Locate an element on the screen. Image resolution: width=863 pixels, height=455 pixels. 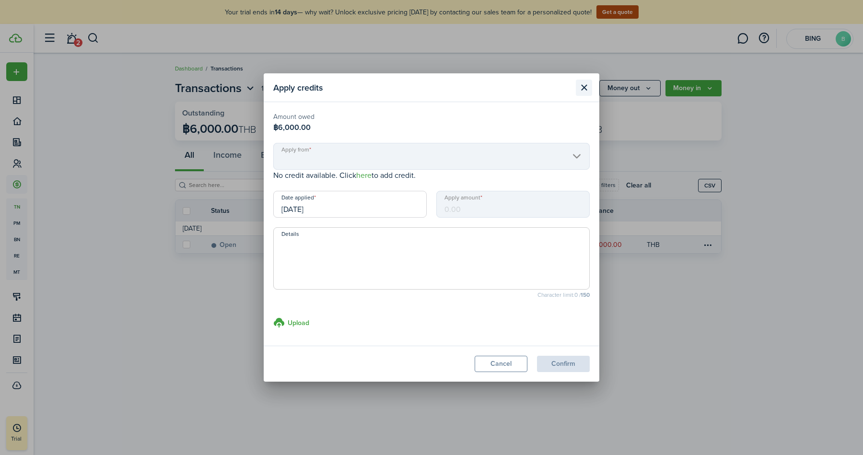
a: here is located at coordinates (364, 175).